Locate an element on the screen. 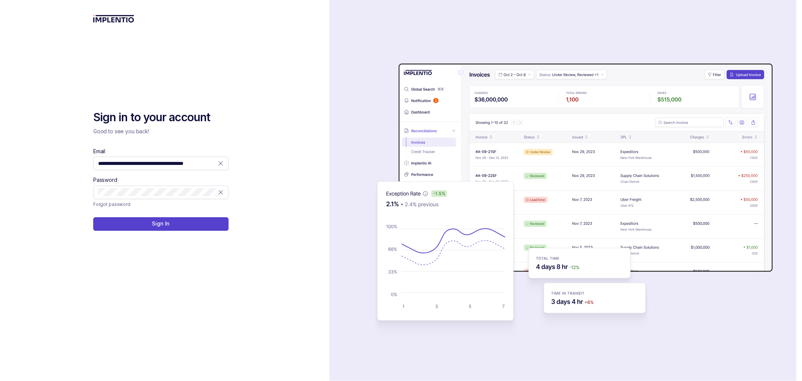  p: Forgot password is located at coordinates (112, 204).